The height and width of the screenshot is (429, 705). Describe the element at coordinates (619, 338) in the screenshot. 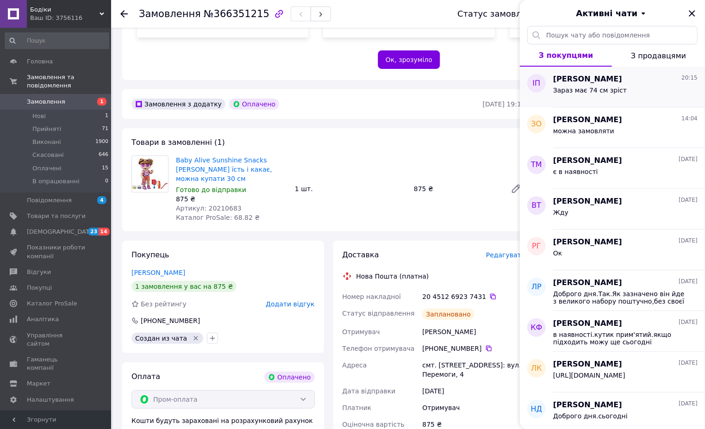

I see `span: в наявності.кутик прим'ятий.якщо підходить можу ще сьогодні відправити` at that location.